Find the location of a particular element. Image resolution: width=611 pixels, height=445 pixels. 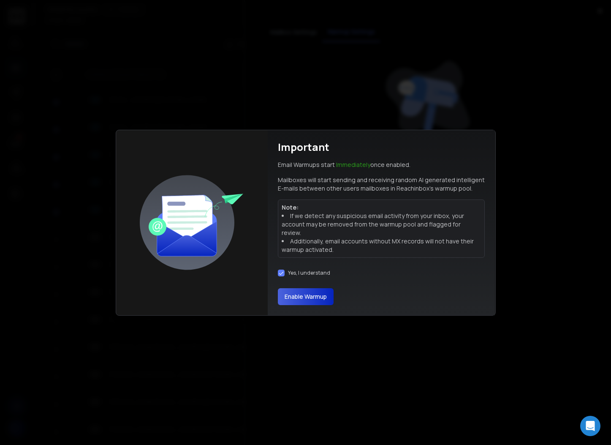

label: Yes, I understand is located at coordinates (309, 273).